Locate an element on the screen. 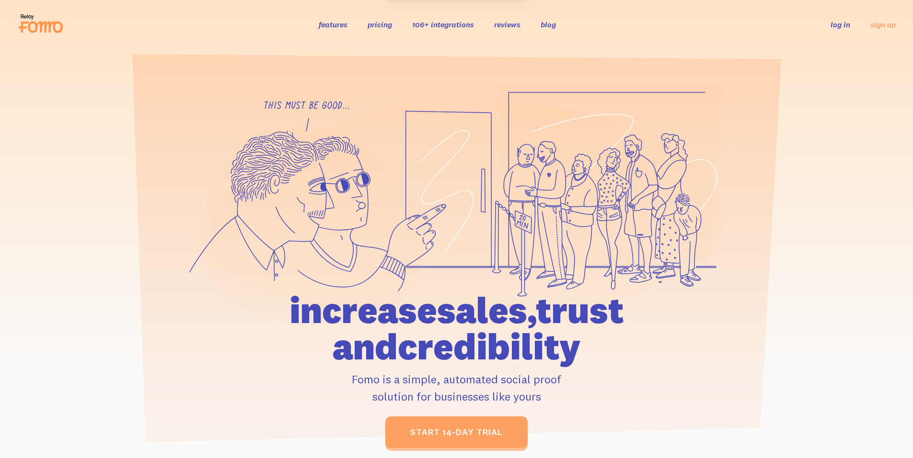  a: reviews is located at coordinates (507, 24).